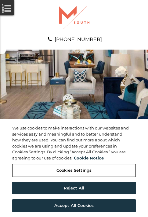  Describe the element at coordinates (74, 188) in the screenshot. I see `button: Reject All` at that location.